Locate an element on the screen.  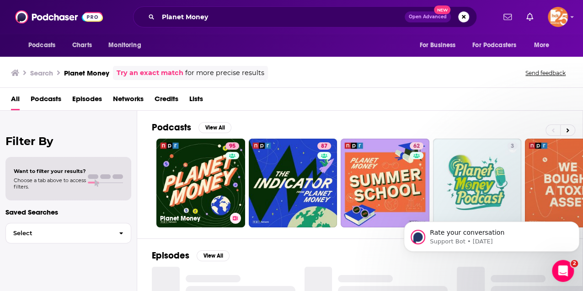
span: New is located at coordinates (442, 10).